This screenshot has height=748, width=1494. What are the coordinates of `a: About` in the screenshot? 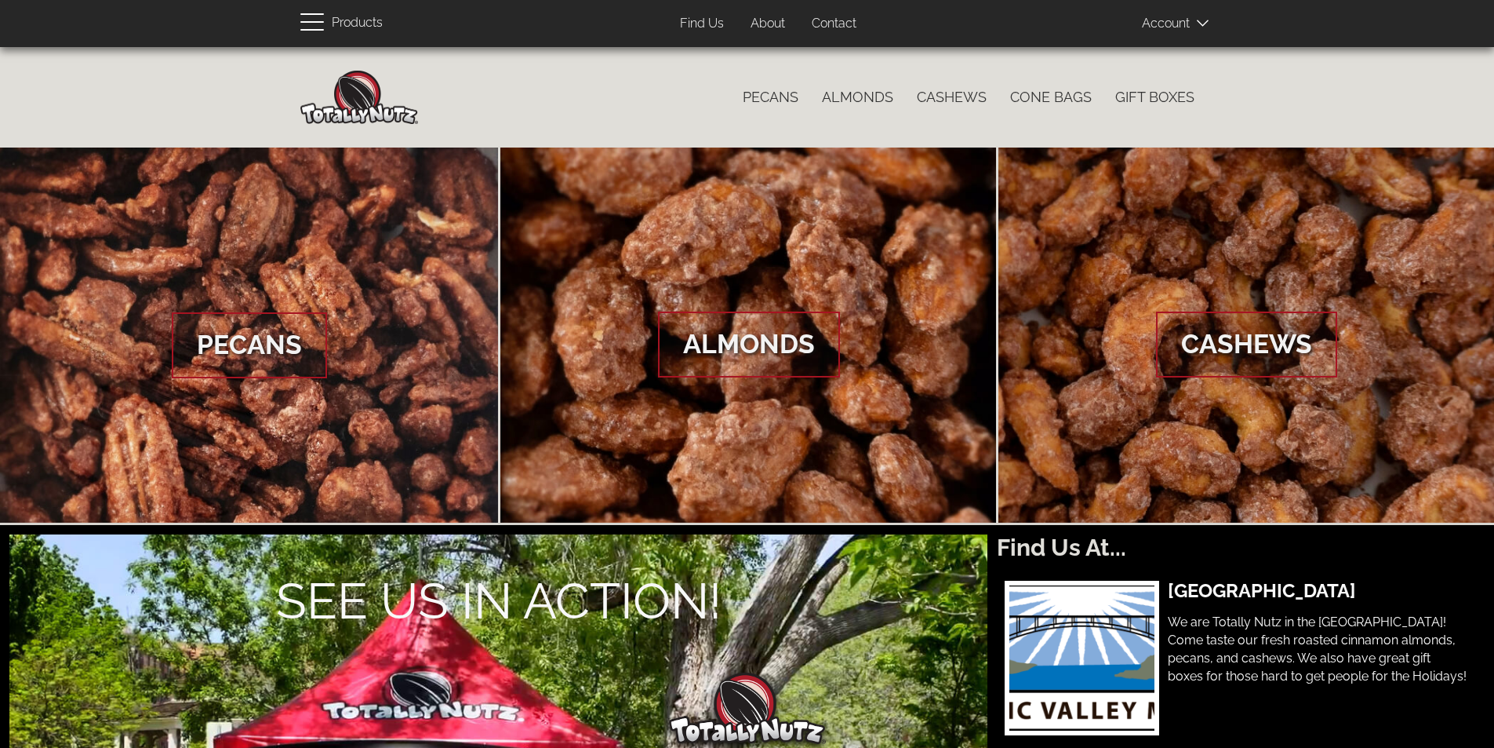 It's located at (768, 24).